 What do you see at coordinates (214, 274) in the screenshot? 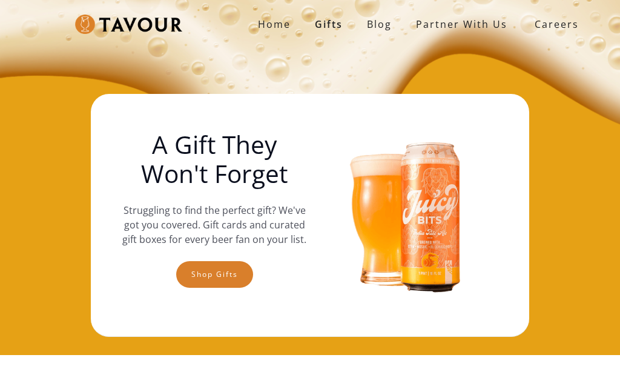
I see `a: Shop gifts` at bounding box center [214, 274].